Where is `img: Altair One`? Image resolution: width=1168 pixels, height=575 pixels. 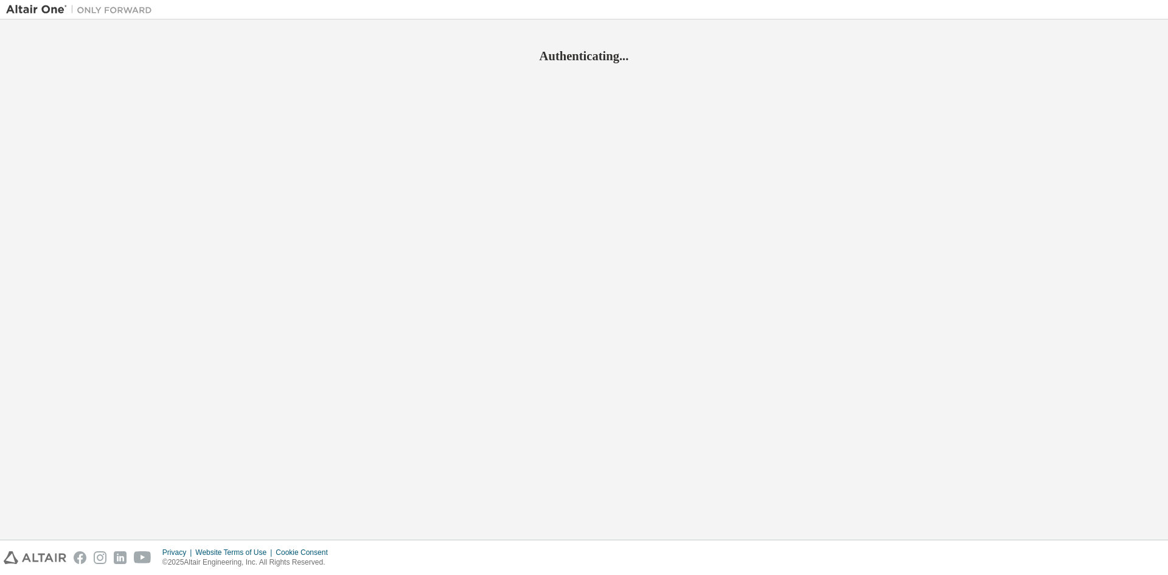 img: Altair One is located at coordinates (82, 10).